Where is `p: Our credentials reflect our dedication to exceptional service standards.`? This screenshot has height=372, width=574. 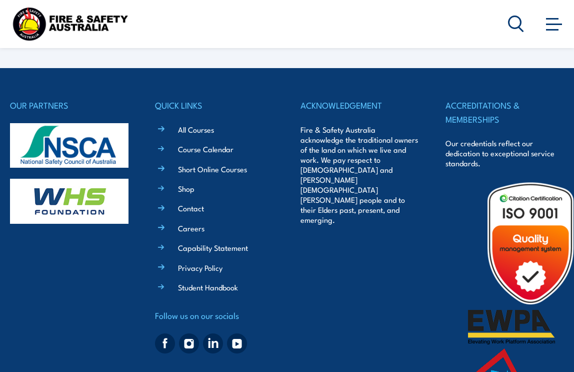 p: Our credentials reflect our dedication to exceptional service standards. is located at coordinates (505, 153).